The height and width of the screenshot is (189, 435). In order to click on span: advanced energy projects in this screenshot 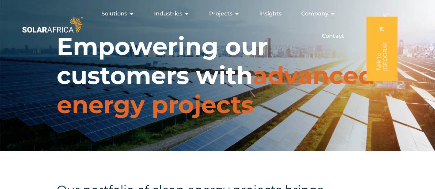, I will do `click(215, 90)`.